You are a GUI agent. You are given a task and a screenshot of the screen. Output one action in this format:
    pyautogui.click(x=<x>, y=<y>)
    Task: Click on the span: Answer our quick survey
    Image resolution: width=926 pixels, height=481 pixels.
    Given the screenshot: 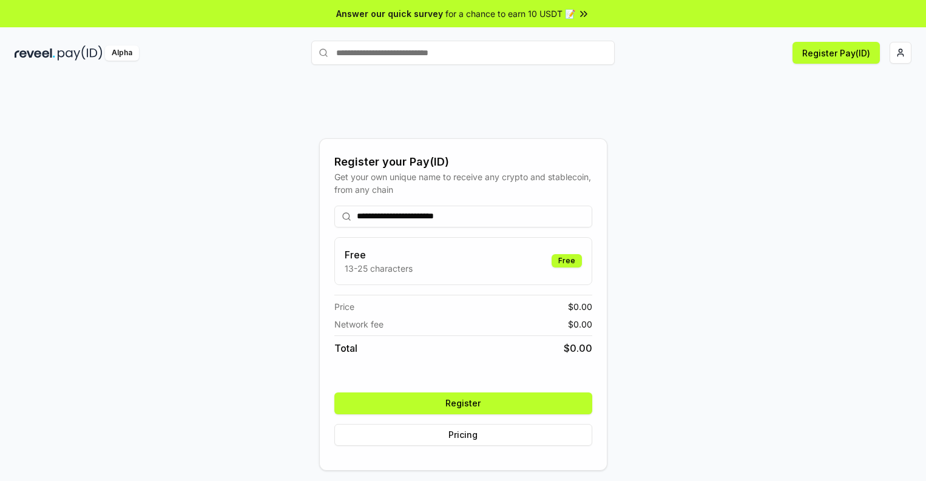 What is the action you would take?
    pyautogui.click(x=389, y=13)
    